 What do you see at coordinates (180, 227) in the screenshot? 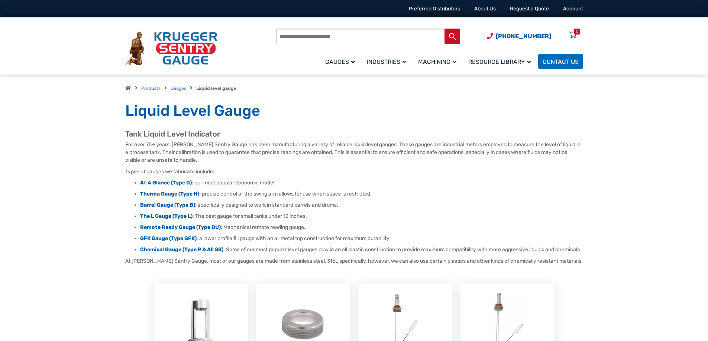
I see `a: Remote Ready Gauge (Type DU)` at bounding box center [180, 227].